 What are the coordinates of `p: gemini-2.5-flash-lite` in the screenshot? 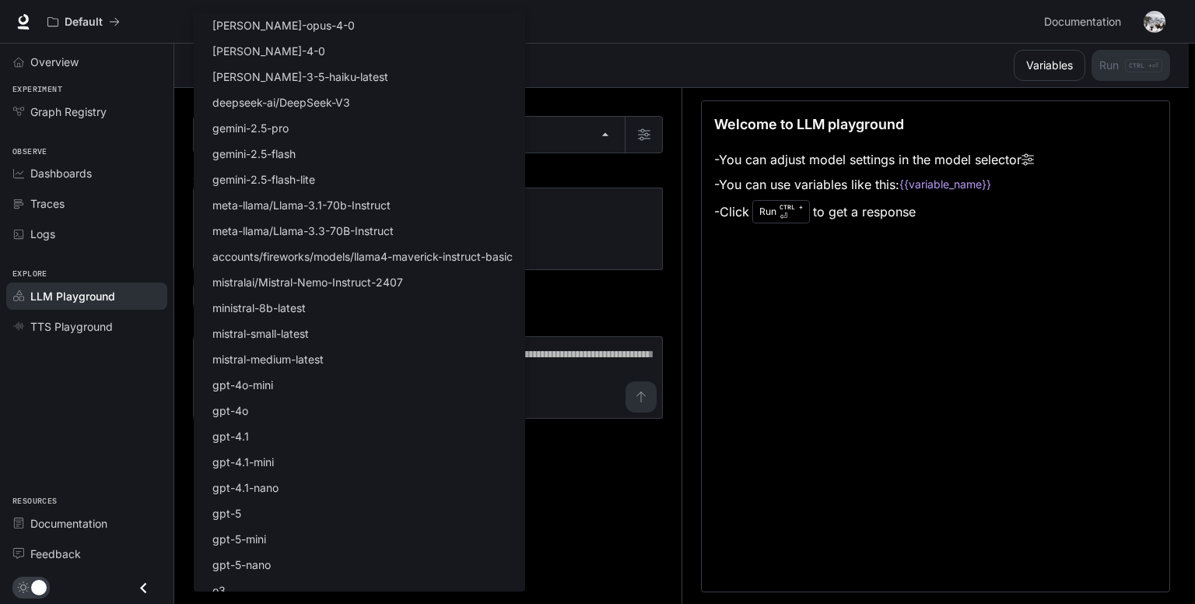 It's located at (264, 179).